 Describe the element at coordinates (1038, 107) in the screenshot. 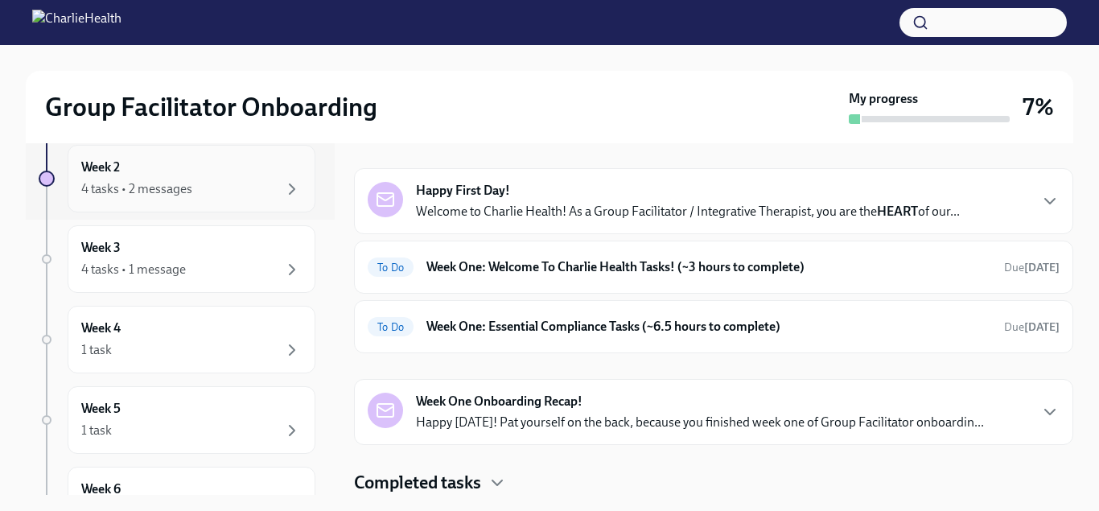

I see `h3: 7%` at that location.